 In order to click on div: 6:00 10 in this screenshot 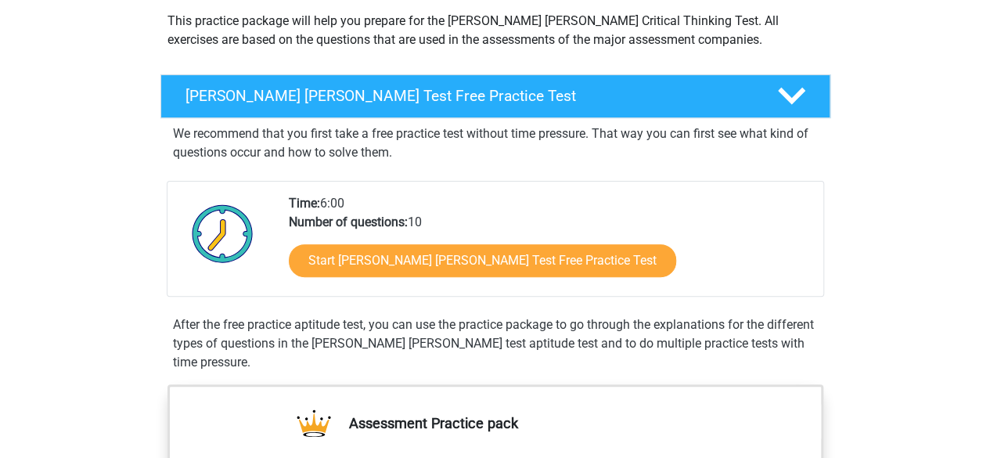, I will do `click(549, 245)`.